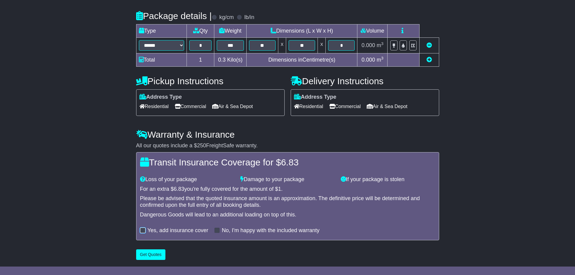  What do you see at coordinates (211, 81) in the screenshot?
I see `h4: Pickup Instructions` at bounding box center [211, 81].